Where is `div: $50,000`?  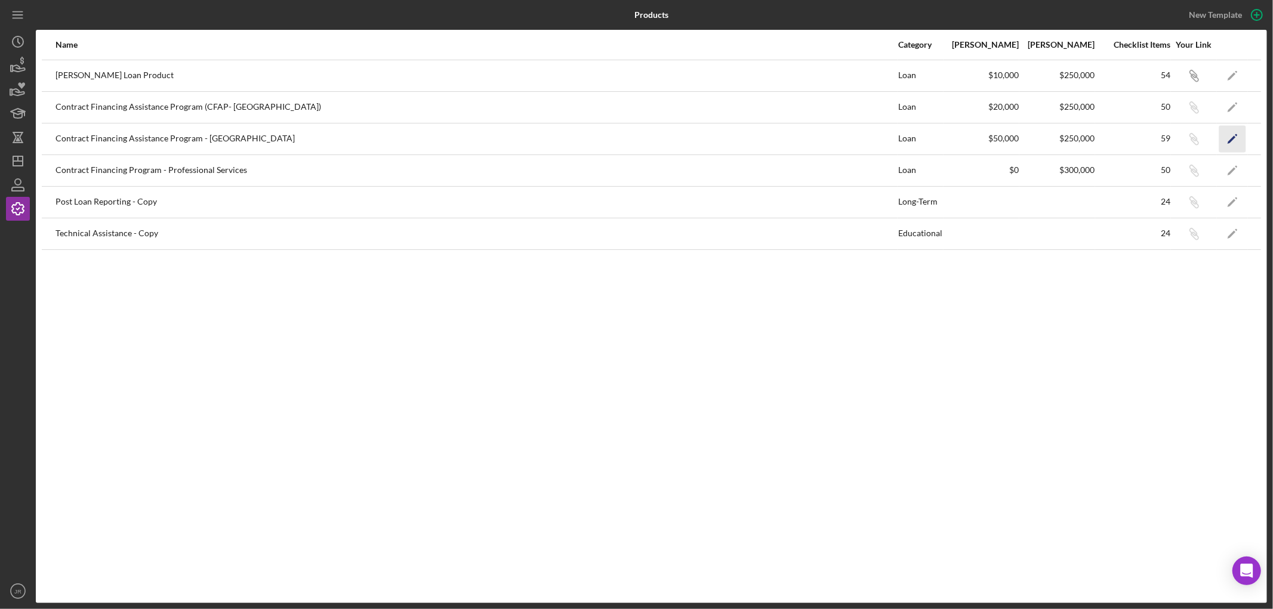 div: $50,000 is located at coordinates (981, 138).